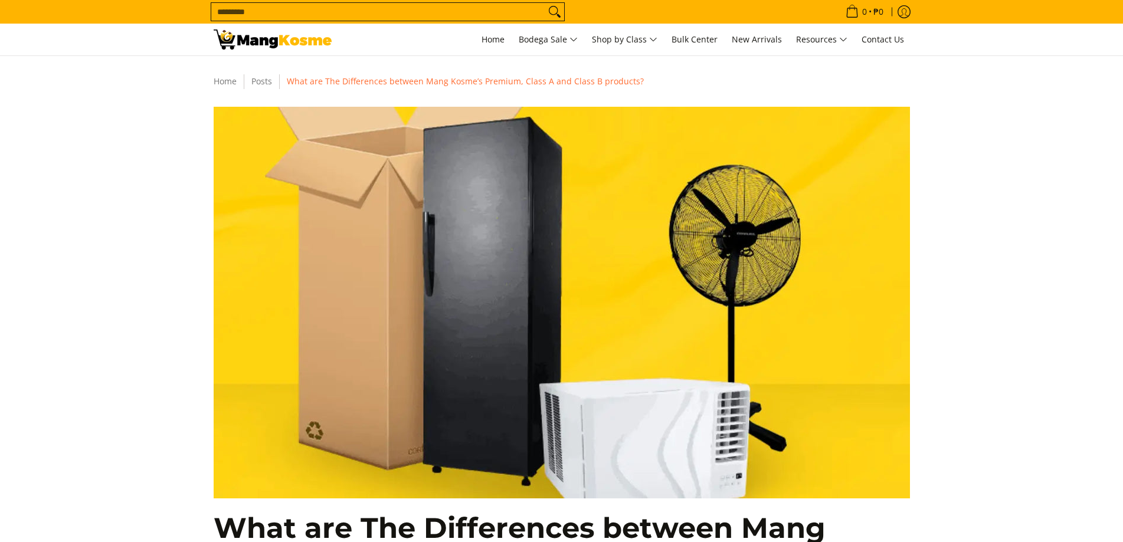 This screenshot has width=1123, height=542. Describe the element at coordinates (493, 39) in the screenshot. I see `span: Home` at that location.